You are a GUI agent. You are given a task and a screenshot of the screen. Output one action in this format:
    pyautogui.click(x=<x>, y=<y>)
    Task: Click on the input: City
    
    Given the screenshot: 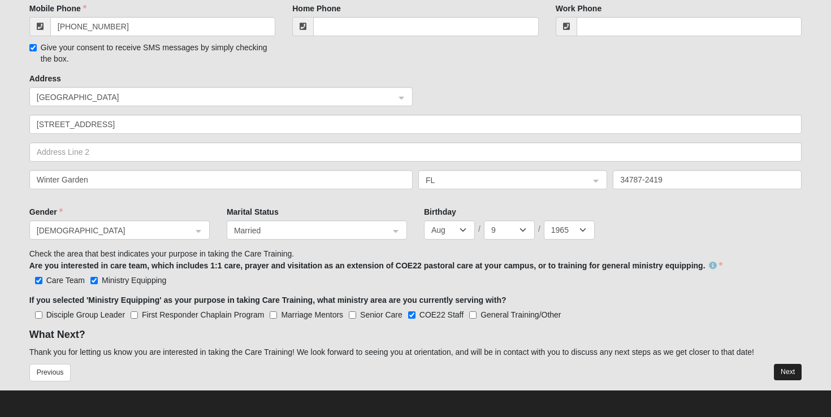 What is the action you would take?
    pyautogui.click(x=221, y=180)
    